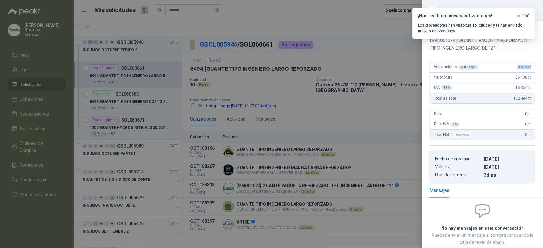 The height and width of the screenshot is (248, 543). Describe the element at coordinates (519, 16) in the screenshot. I see `span: ahora` at that location.